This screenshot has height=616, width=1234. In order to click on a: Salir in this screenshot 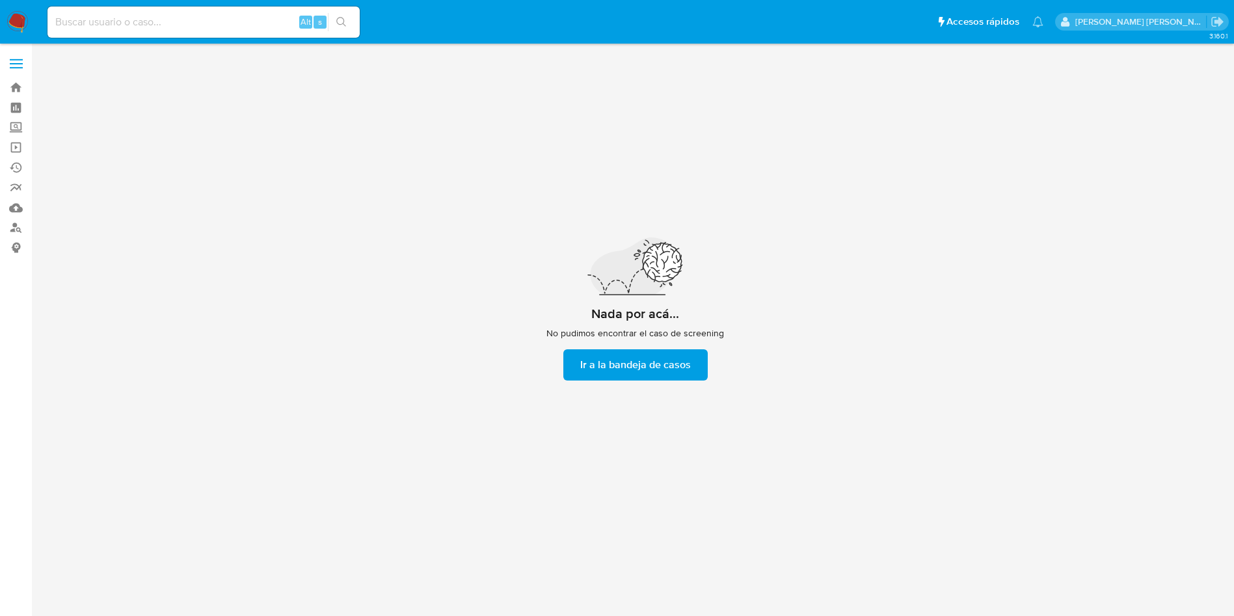, I will do `click(1217, 21)`.